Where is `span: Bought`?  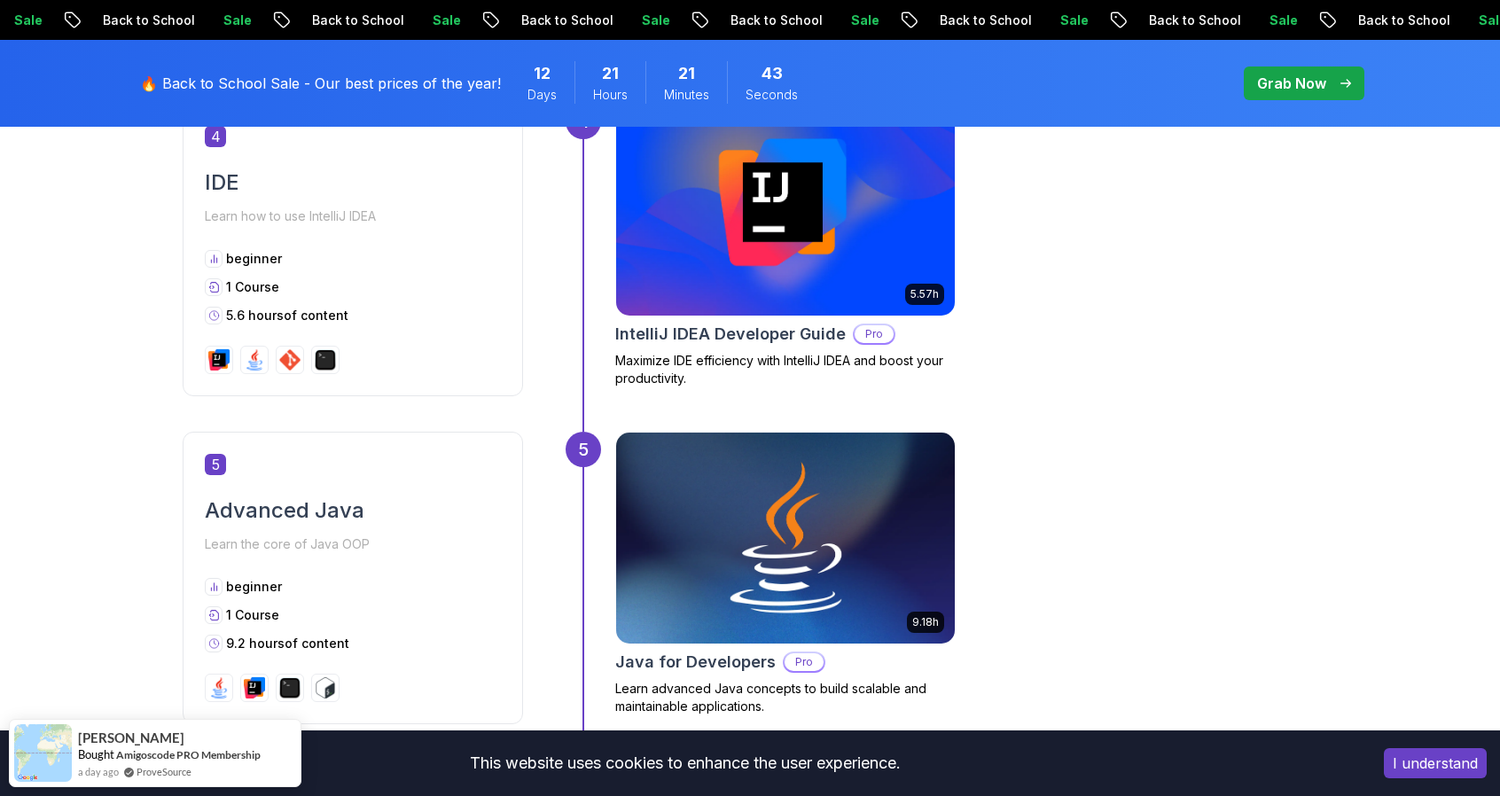 span: Bought is located at coordinates (96, 755).